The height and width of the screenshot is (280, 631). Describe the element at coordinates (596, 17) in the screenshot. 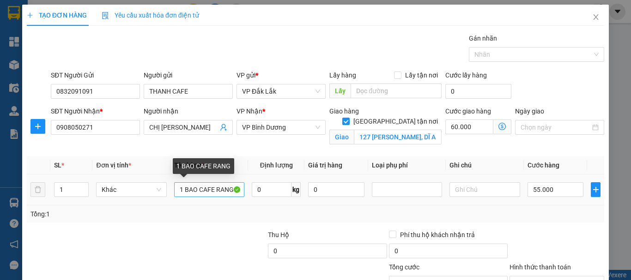

I see `span: close` at that location.